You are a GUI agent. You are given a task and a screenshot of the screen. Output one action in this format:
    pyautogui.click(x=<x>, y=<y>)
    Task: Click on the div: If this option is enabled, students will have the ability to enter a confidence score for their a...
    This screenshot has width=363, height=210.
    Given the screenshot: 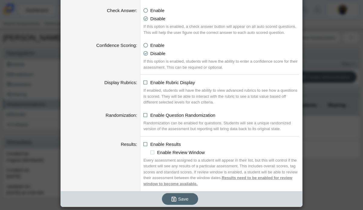 What is the action you would take?
    pyautogui.click(x=221, y=64)
    